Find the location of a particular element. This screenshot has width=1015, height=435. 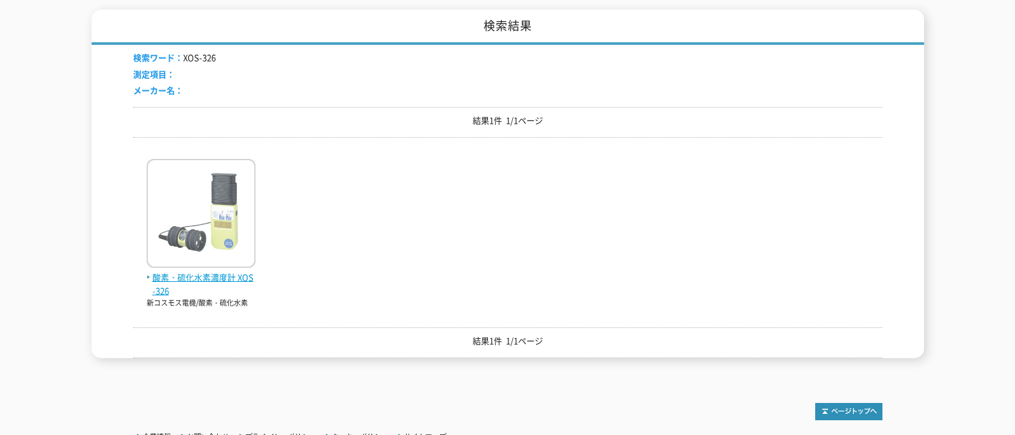

li: XOS-326 is located at coordinates (174, 58).